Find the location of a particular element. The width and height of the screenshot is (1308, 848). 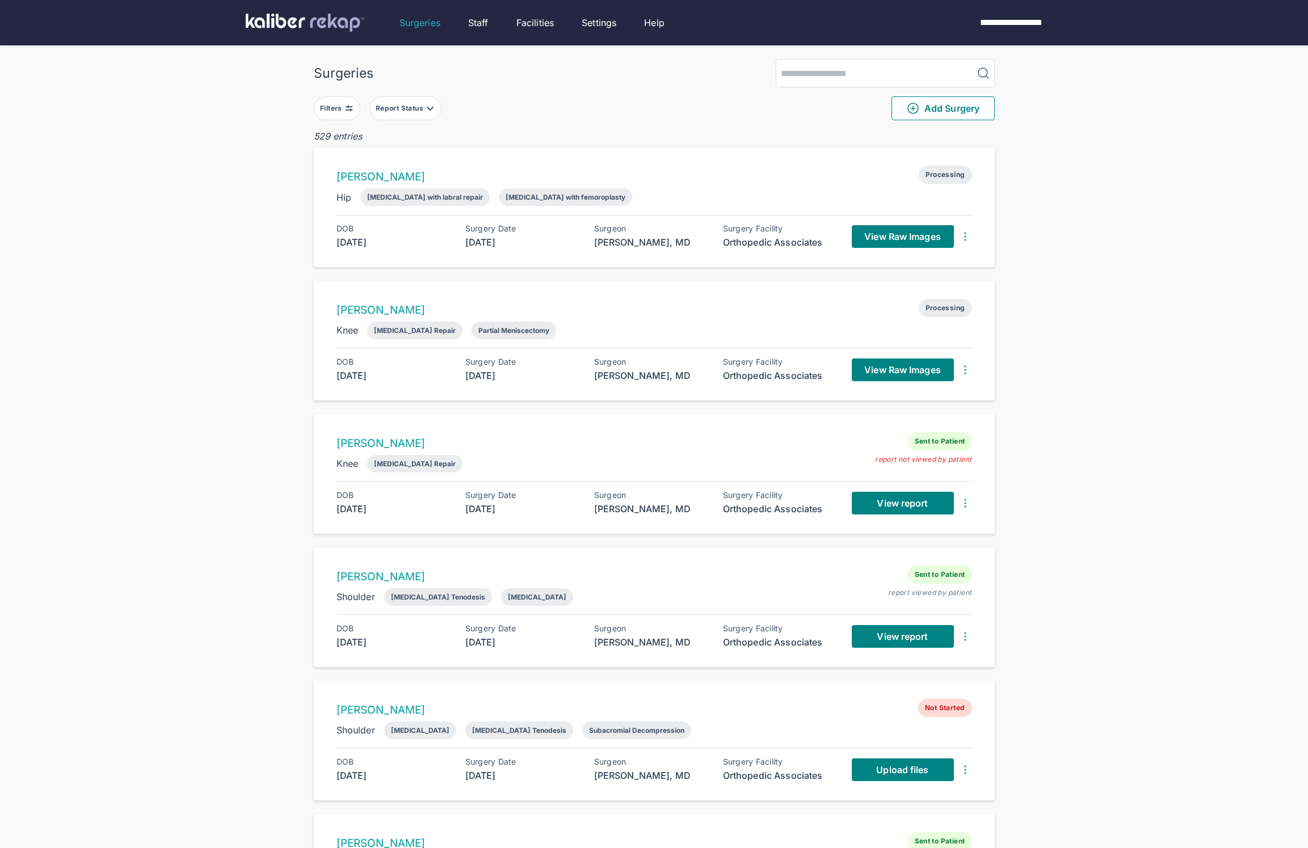

a: Facilities is located at coordinates (535, 23).